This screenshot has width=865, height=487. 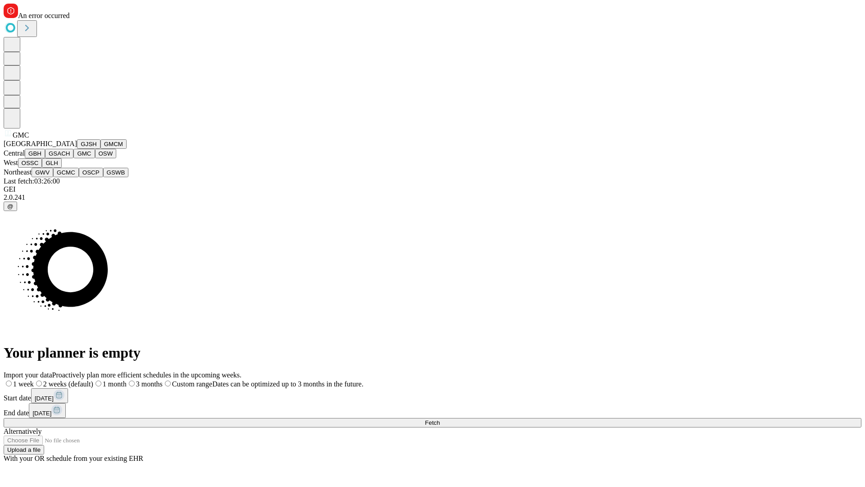 What do you see at coordinates (116, 172) in the screenshot?
I see `button: GSWB` at bounding box center [116, 172].